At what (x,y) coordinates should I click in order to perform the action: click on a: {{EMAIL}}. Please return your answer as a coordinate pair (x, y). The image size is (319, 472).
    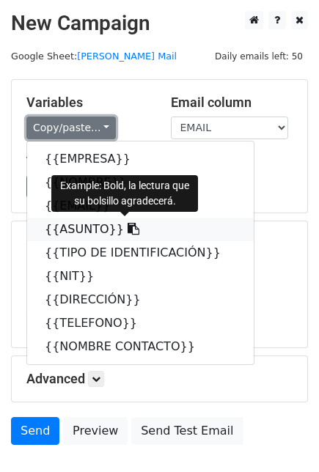
    Looking at the image, I should click on (140, 206).